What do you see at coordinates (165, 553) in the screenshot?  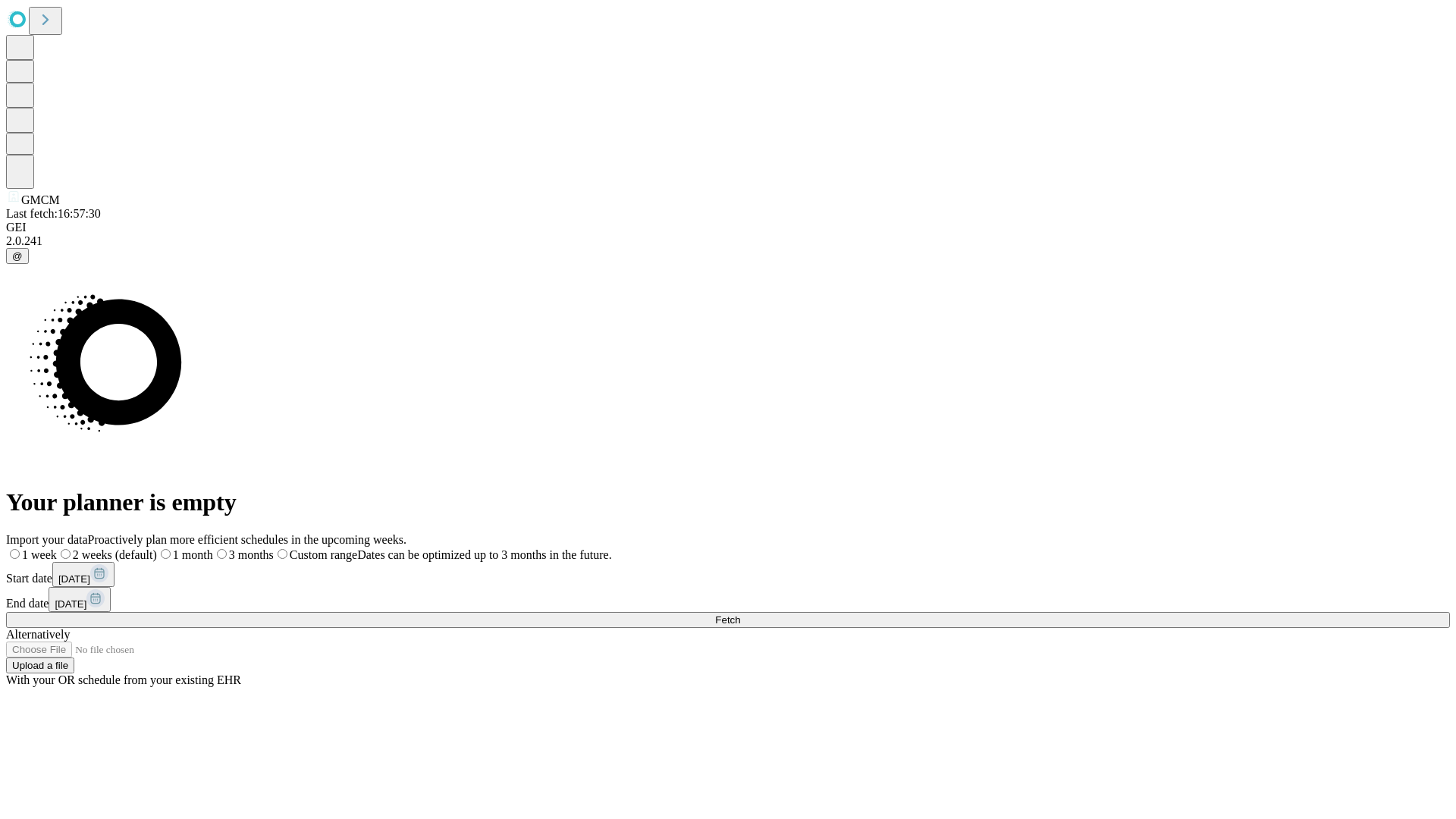 I see `input: 1 month` at bounding box center [165, 553].